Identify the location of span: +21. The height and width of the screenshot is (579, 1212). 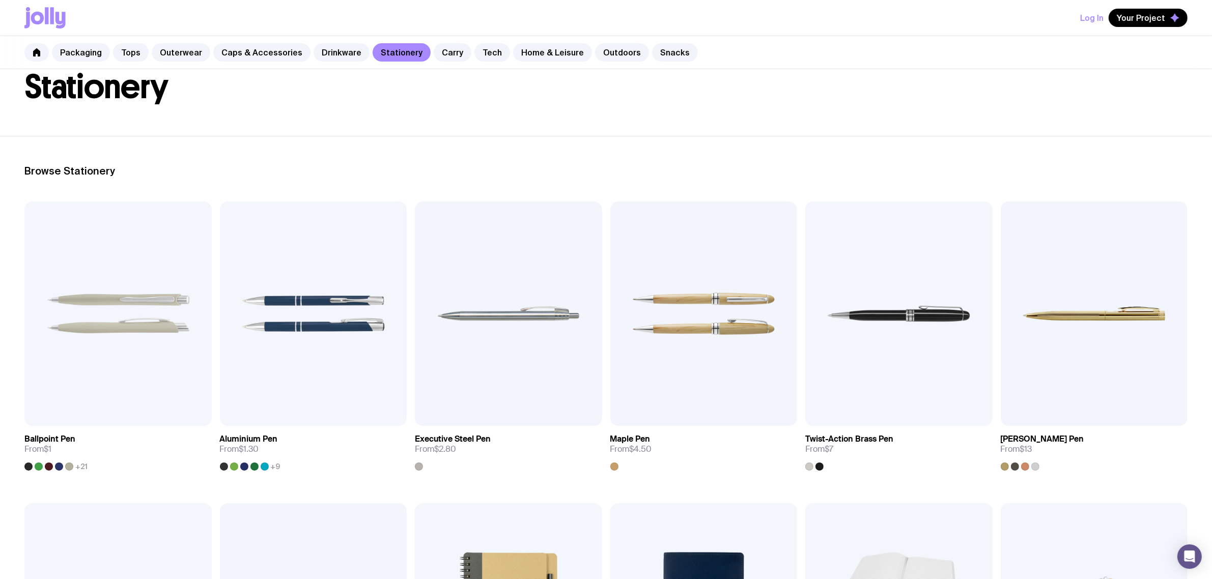
(81, 467).